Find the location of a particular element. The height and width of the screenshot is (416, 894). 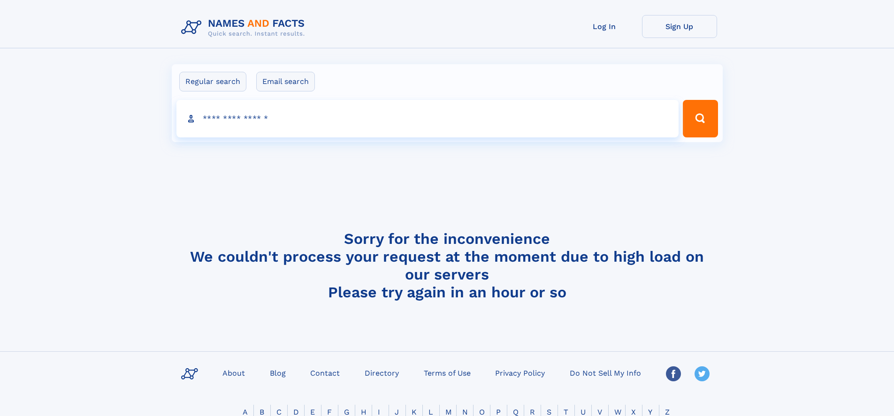

button: Search Button is located at coordinates (700, 119).